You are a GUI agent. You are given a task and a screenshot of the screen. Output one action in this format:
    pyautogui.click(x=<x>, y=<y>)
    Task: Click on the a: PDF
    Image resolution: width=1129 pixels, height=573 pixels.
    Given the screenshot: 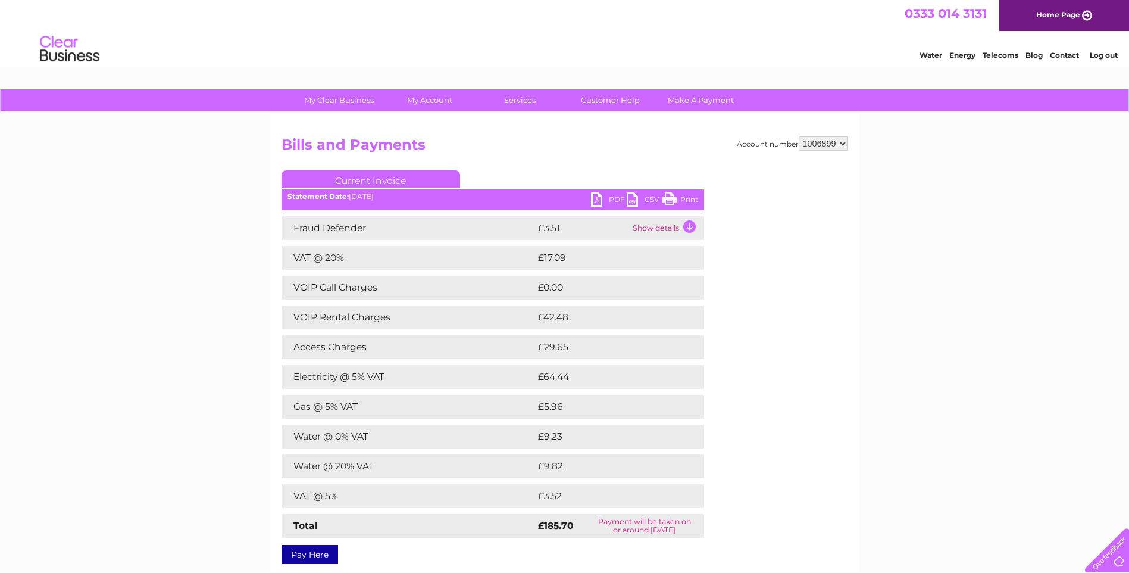 What is the action you would take?
    pyautogui.click(x=609, y=201)
    